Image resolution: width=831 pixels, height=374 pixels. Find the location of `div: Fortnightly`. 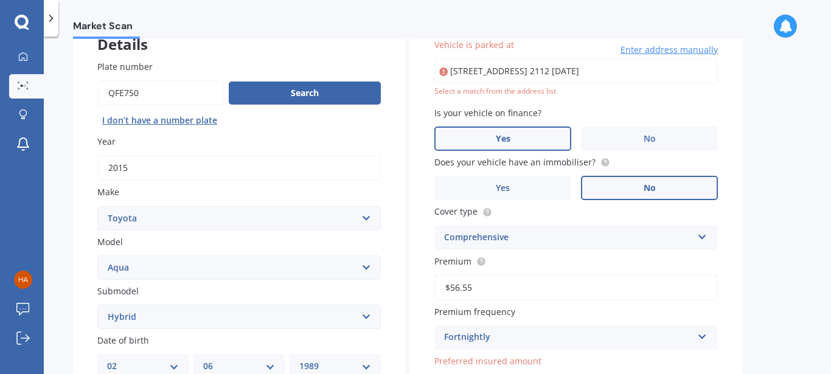

div: Fortnightly is located at coordinates (568, 338).